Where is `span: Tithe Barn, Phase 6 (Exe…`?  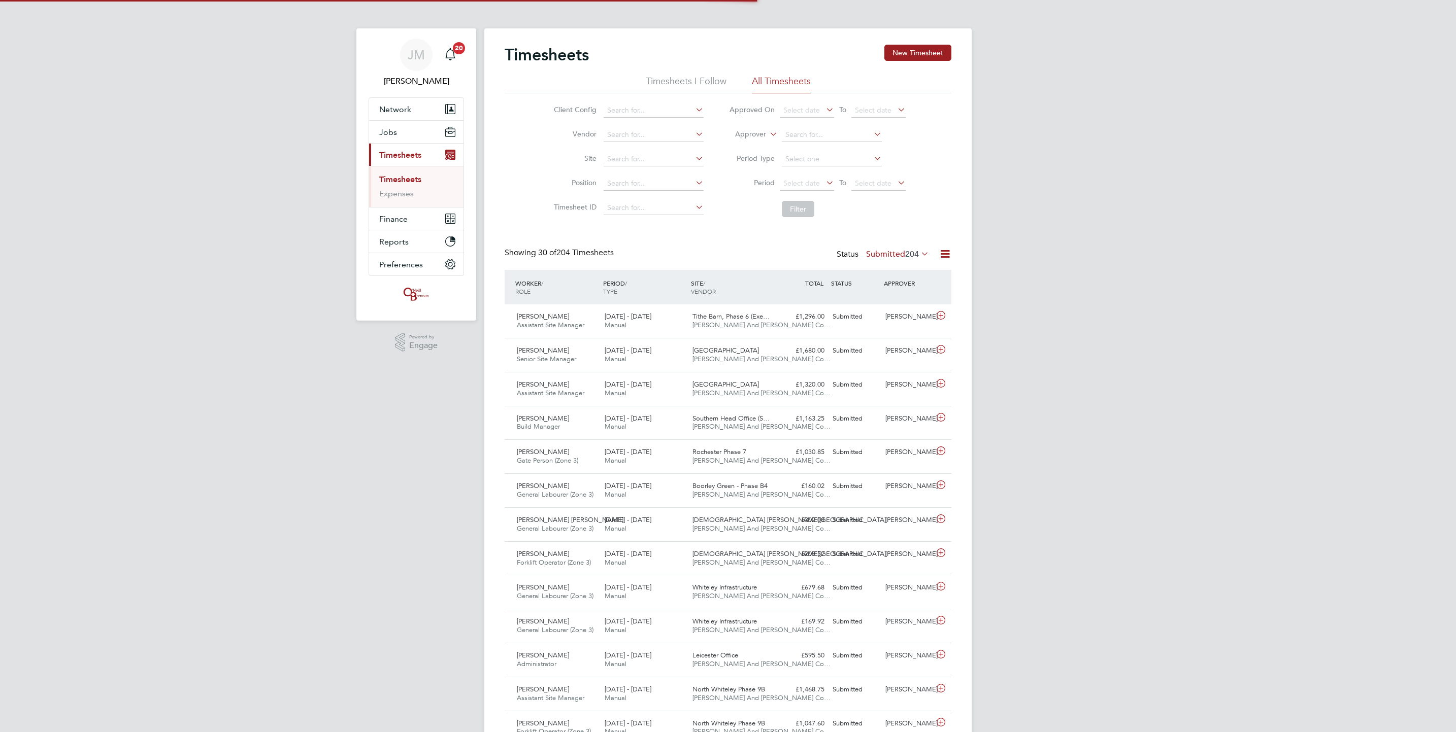
span: Tithe Barn, Phase 6 (Exe… is located at coordinates (731, 316).